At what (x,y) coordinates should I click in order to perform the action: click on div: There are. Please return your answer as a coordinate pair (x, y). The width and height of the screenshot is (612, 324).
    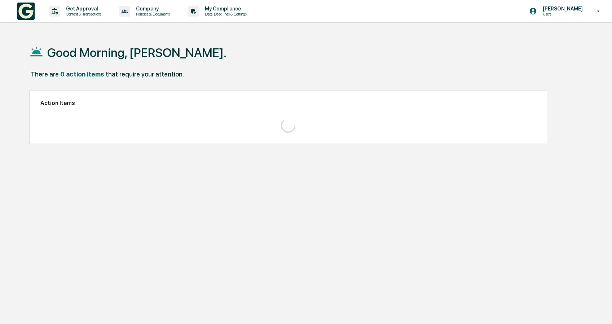
    Looking at the image, I should click on (45, 74).